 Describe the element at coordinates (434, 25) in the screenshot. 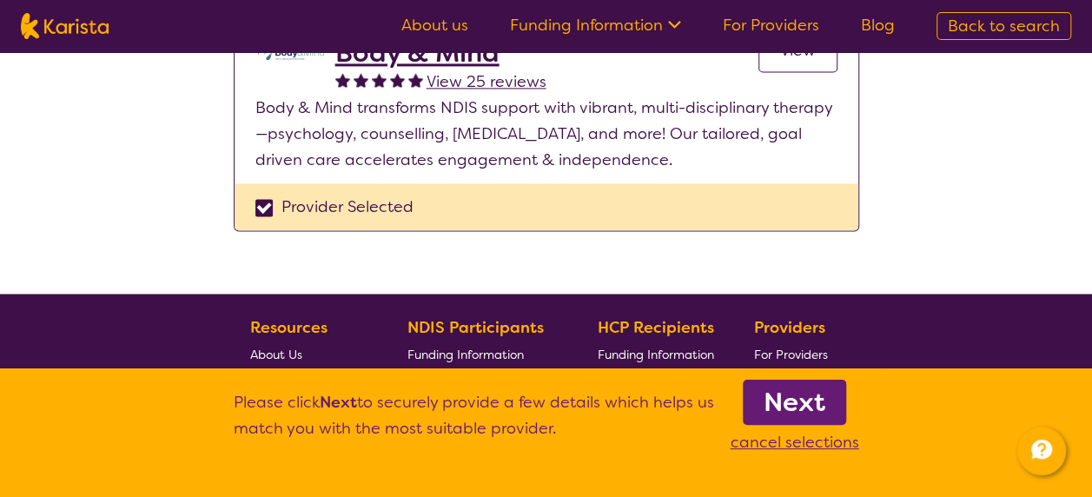

I see `a: About us` at that location.